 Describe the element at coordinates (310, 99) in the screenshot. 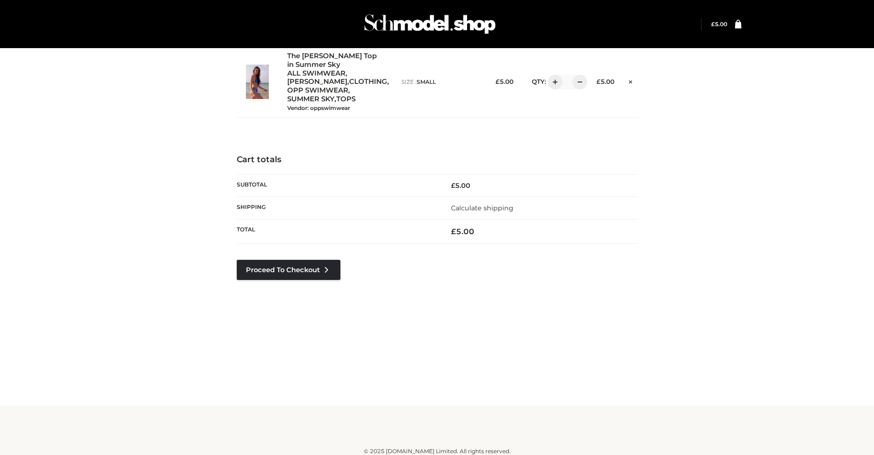

I see `a: SUMMER SKY` at that location.